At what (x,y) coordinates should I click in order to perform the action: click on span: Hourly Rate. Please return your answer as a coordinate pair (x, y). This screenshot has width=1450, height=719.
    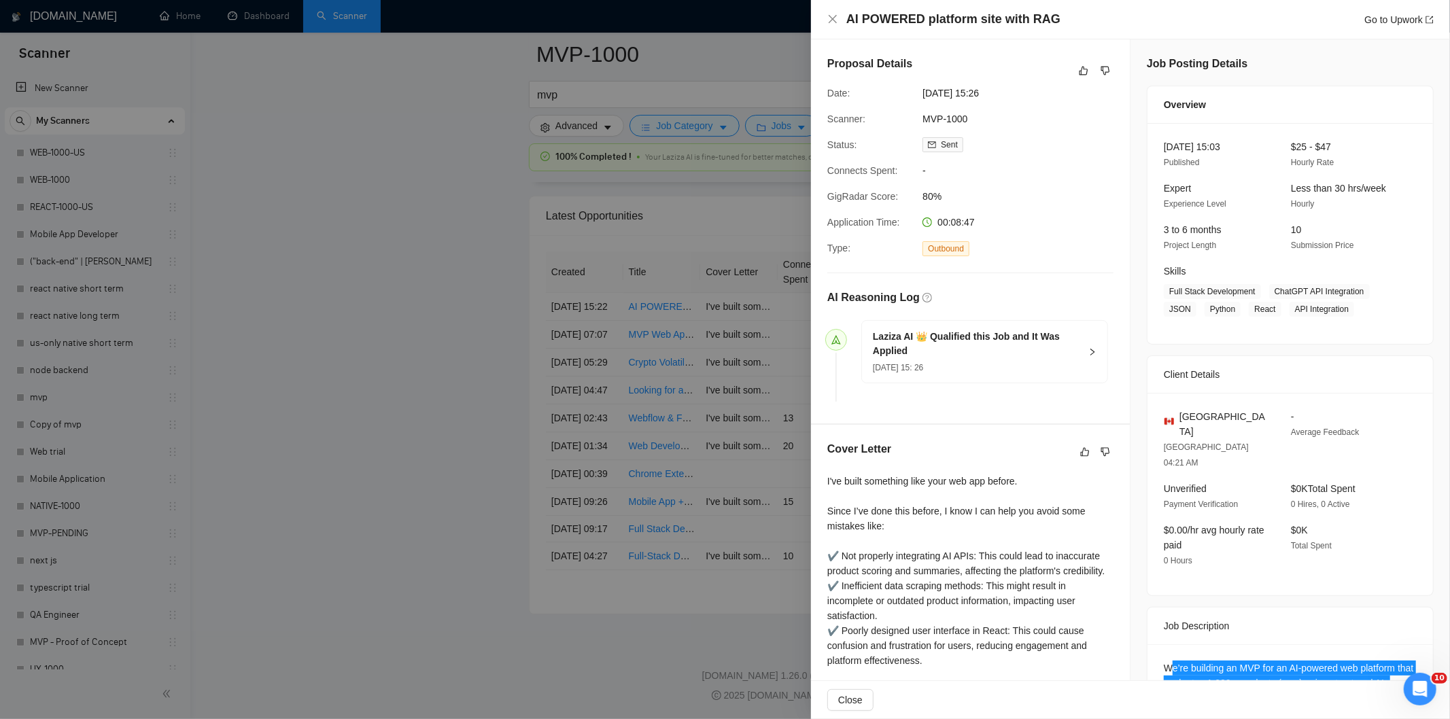
    Looking at the image, I should click on (1312, 162).